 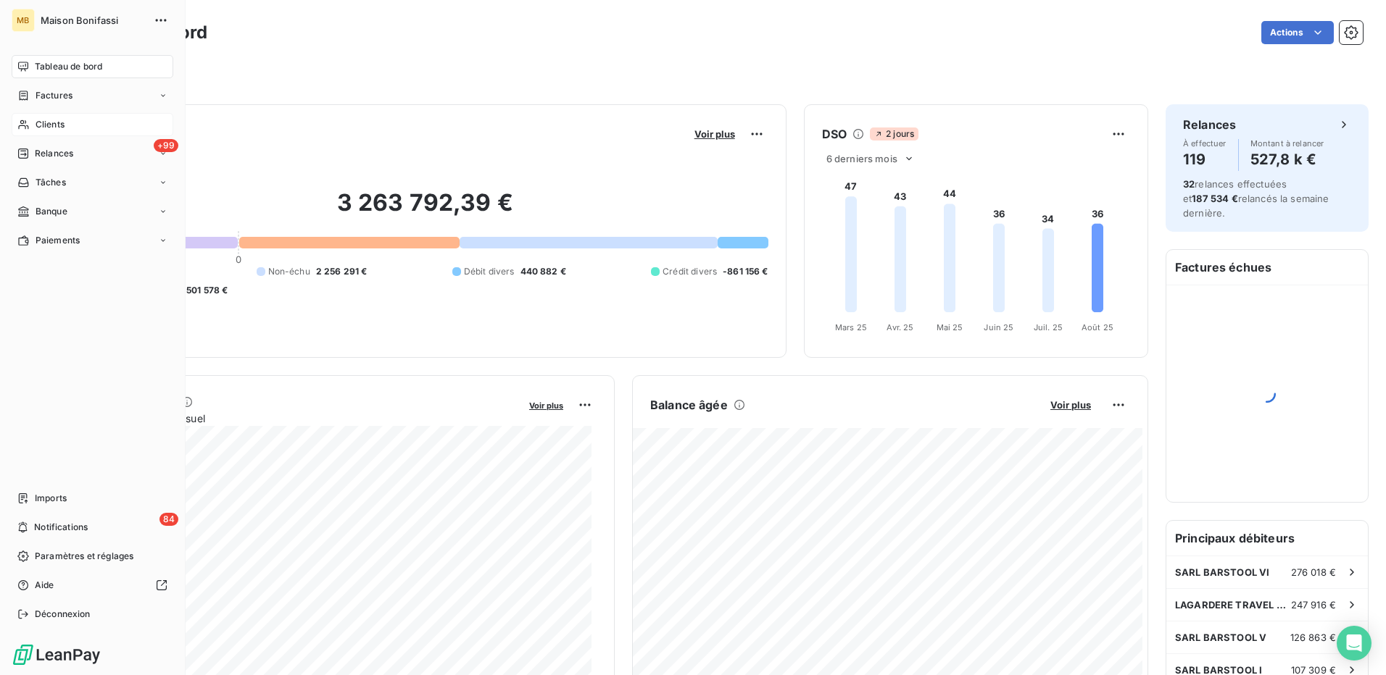 What do you see at coordinates (1222, 573) in the screenshot?
I see `span: SARL BARSTOOL VI` at bounding box center [1222, 573].